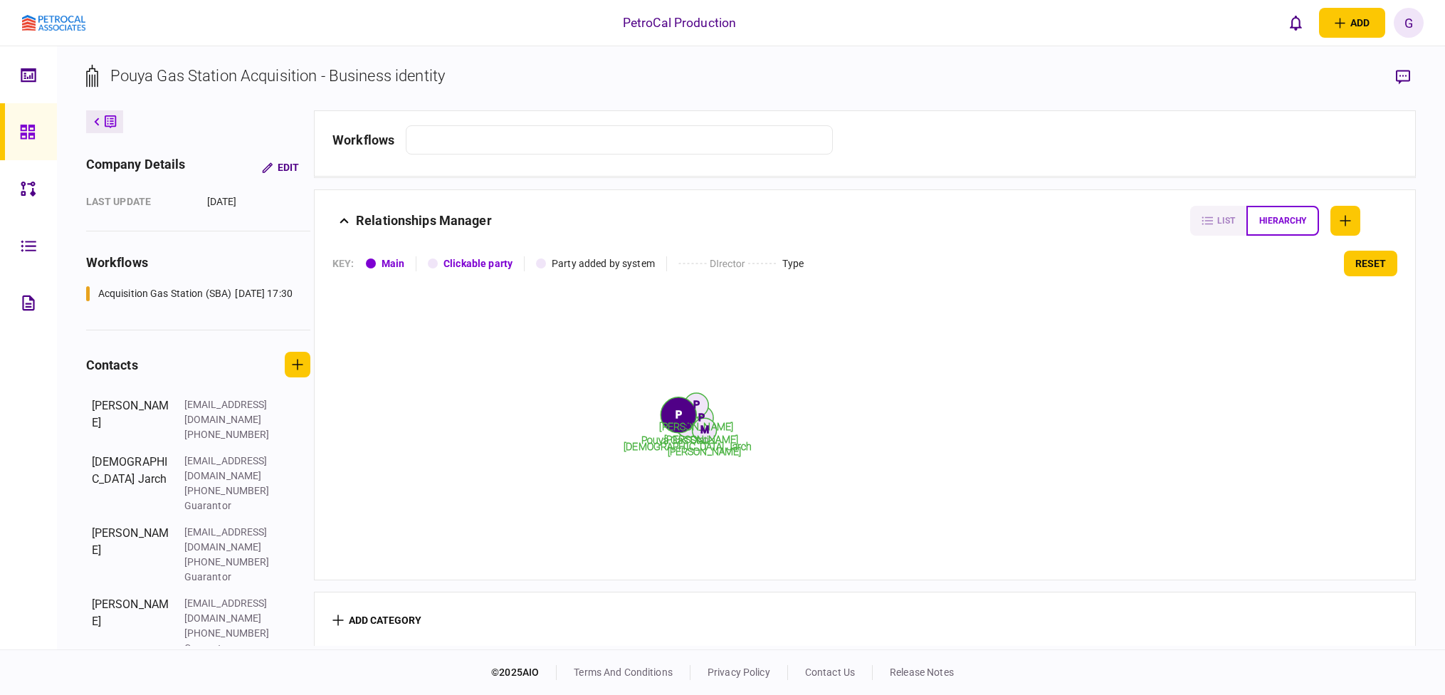  Describe the element at coordinates (1283, 221) in the screenshot. I see `button: hierarchy` at that location.